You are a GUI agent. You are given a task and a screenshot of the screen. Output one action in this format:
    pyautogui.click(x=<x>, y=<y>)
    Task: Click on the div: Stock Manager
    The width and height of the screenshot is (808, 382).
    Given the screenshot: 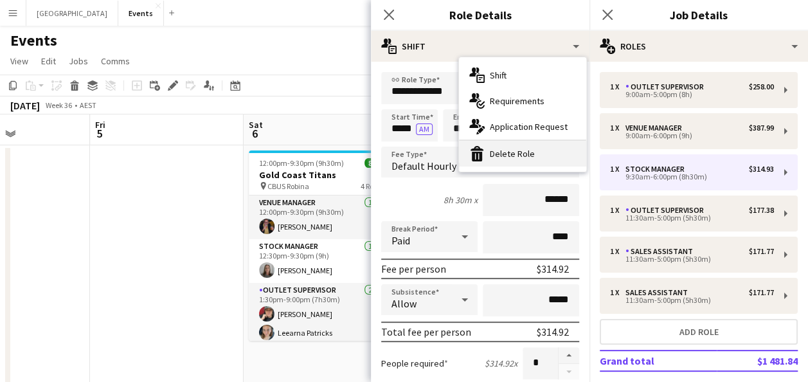 What is the action you would take?
    pyautogui.click(x=657, y=169)
    